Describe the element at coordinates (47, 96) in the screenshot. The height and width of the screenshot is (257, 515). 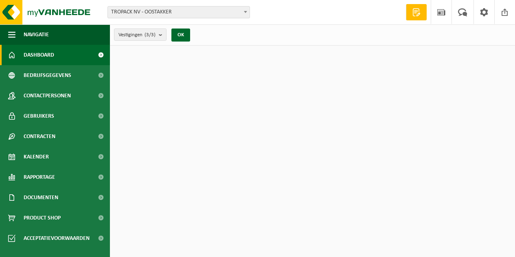
I see `span: Contactpersonen` at that location.